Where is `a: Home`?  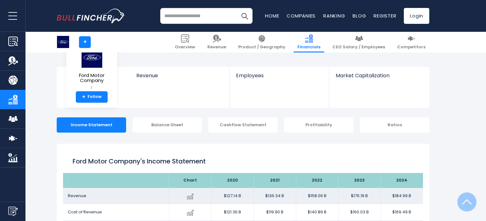 a: Home is located at coordinates (272, 16).